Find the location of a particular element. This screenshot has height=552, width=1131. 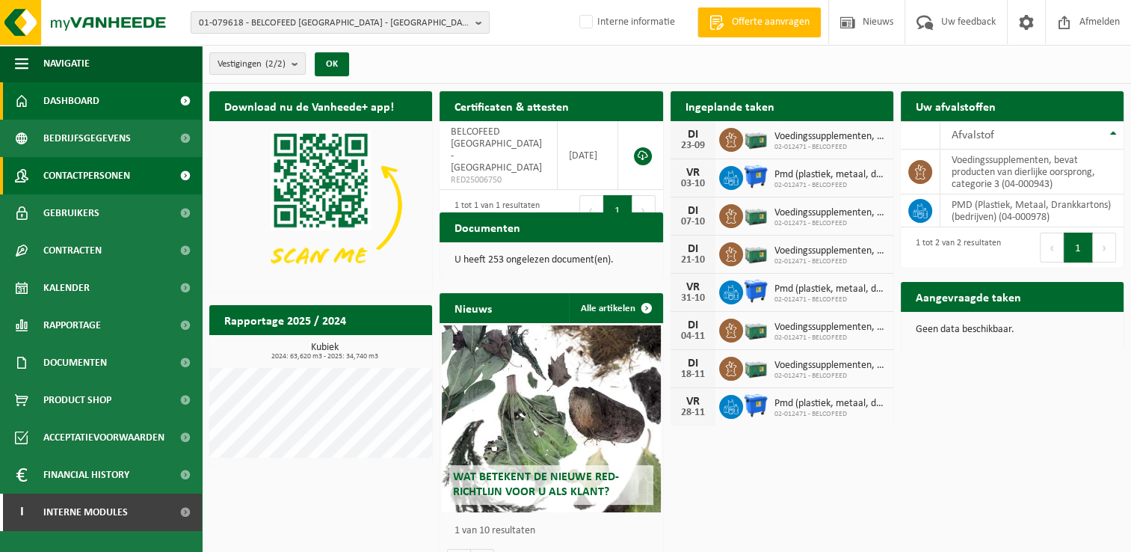

h2: Uw afvalstoffen is located at coordinates (956, 105).